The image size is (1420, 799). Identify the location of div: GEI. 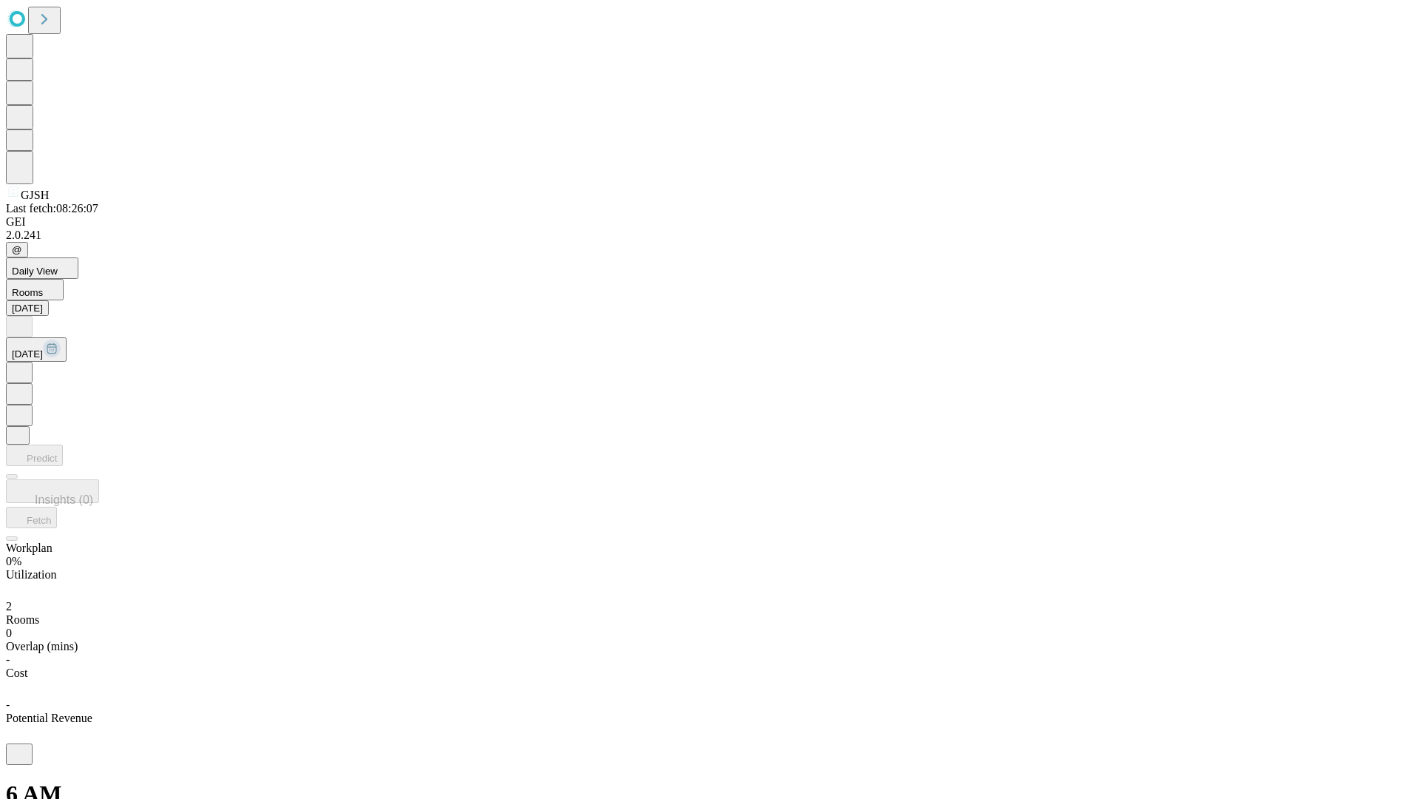
(710, 222).